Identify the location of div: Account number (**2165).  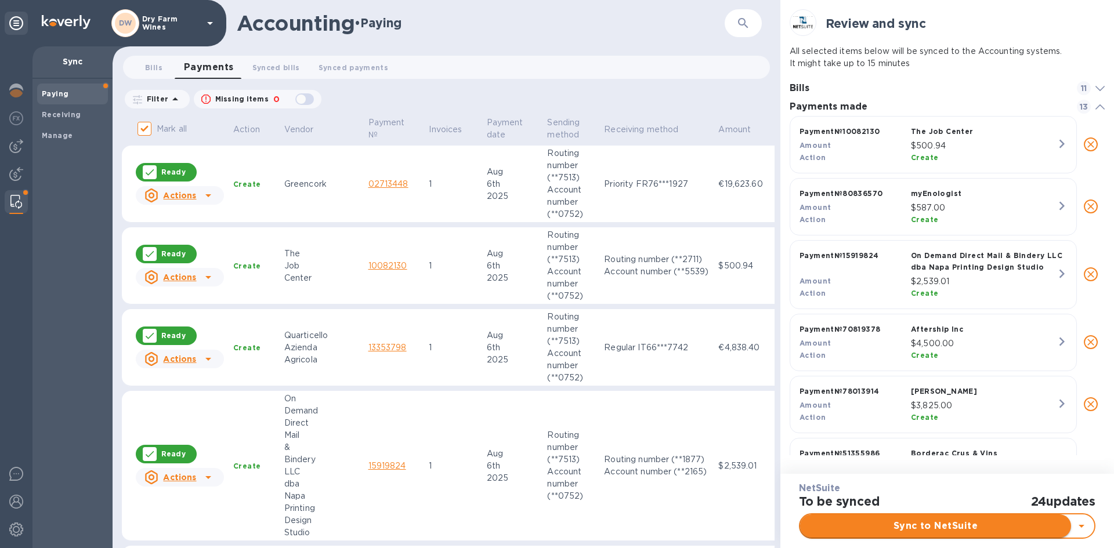
(656, 472).